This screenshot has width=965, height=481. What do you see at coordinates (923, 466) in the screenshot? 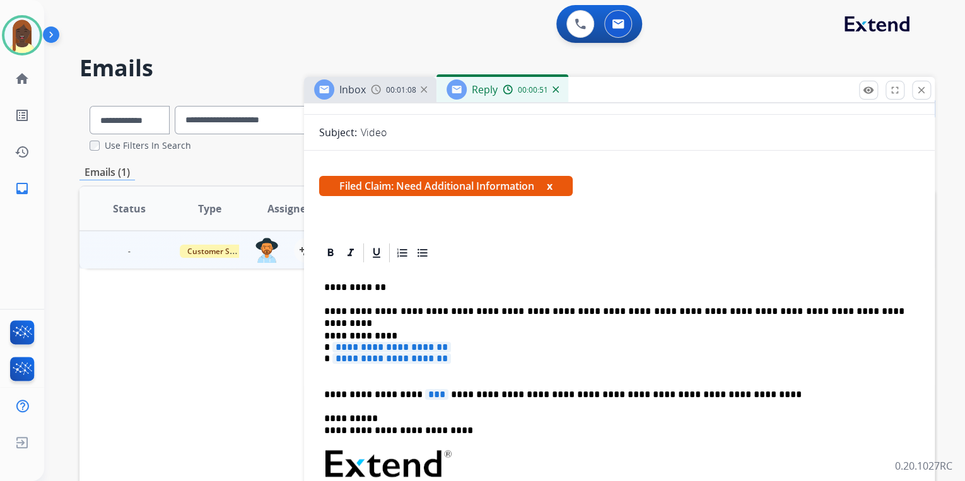
I see `p: 0.20.1027RC` at bounding box center [923, 466].